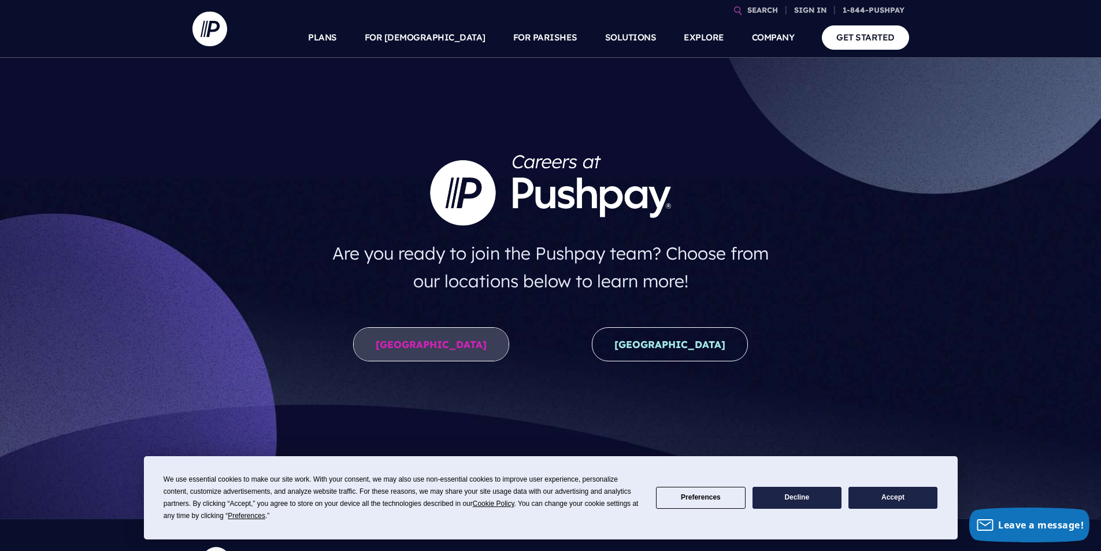 This screenshot has width=1101, height=551. What do you see at coordinates (773, 38) in the screenshot?
I see `a: COMPANY` at bounding box center [773, 38].